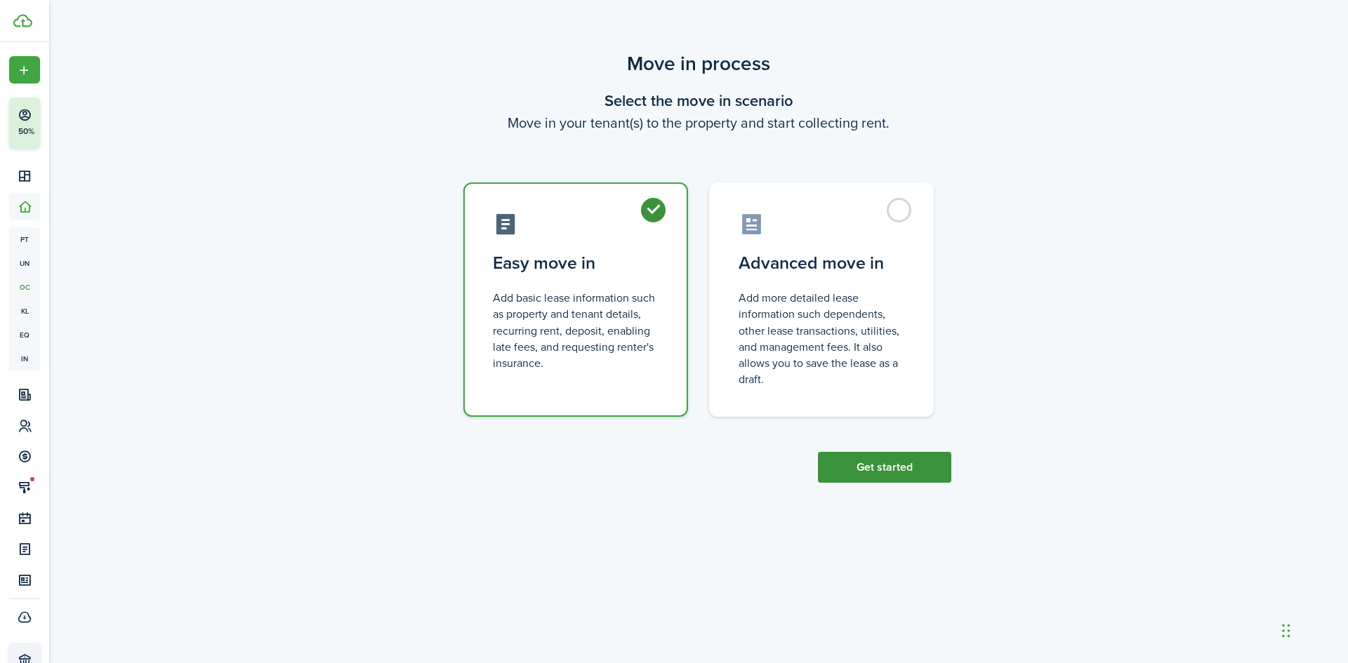 The image size is (1348, 663). What do you see at coordinates (698, 123) in the screenshot?
I see `wizard-step-header-description: Move in your tenant(s) to the property and start collecting rent.` at bounding box center [698, 123].